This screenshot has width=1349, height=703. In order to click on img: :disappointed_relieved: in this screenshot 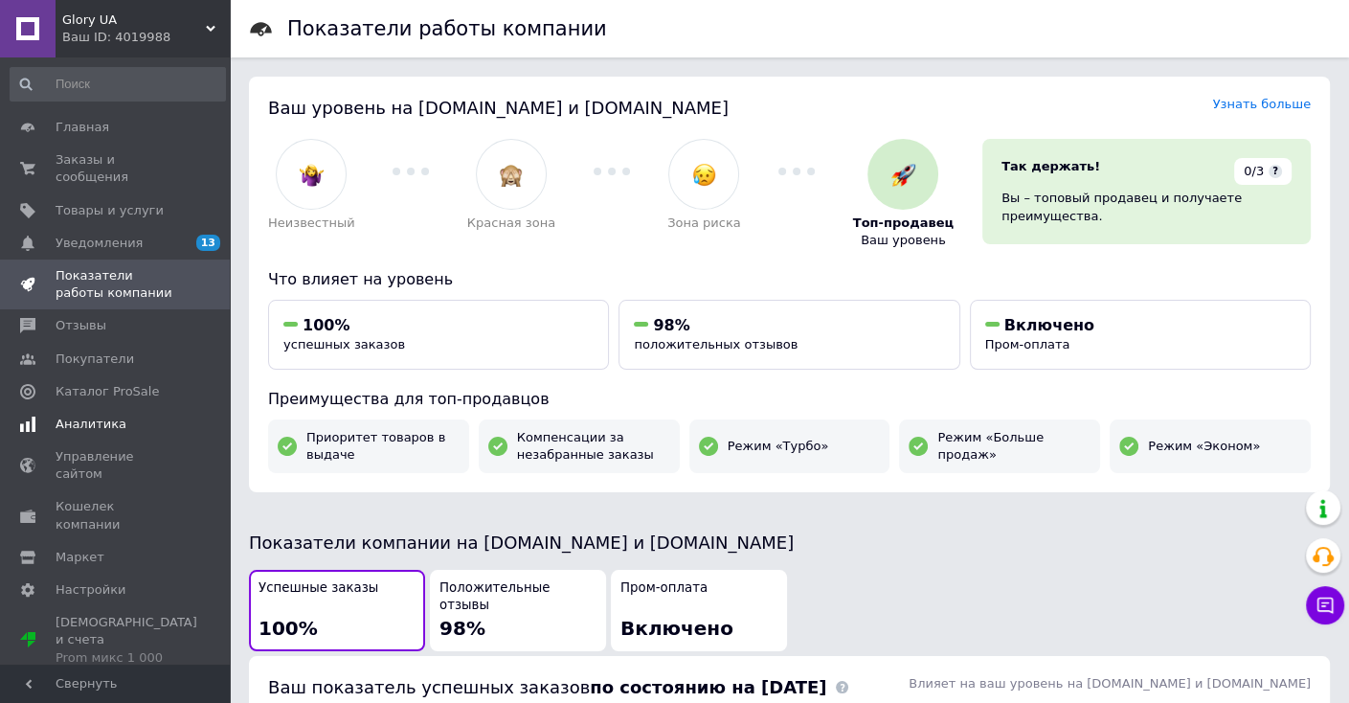, I will do `click(704, 174)`.